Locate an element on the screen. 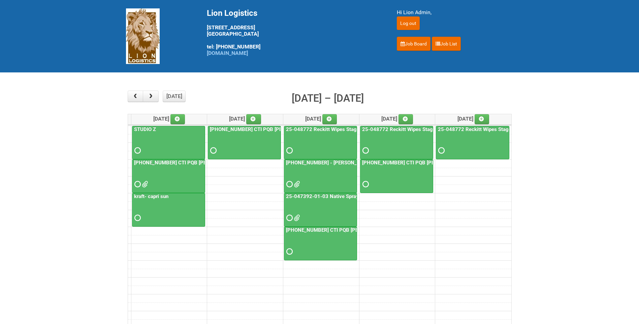  span: Lion Logistics is located at coordinates (232, 13).